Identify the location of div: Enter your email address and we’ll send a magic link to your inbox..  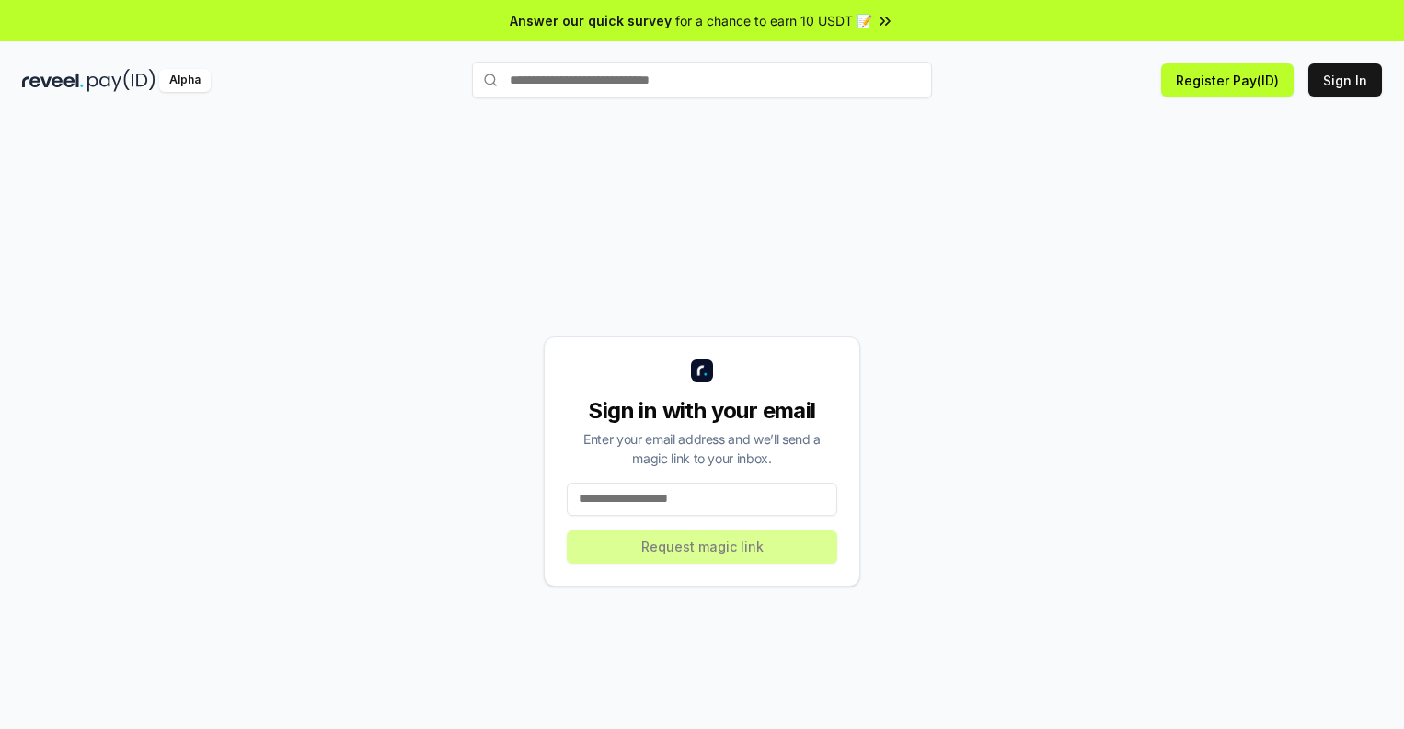
(702, 449).